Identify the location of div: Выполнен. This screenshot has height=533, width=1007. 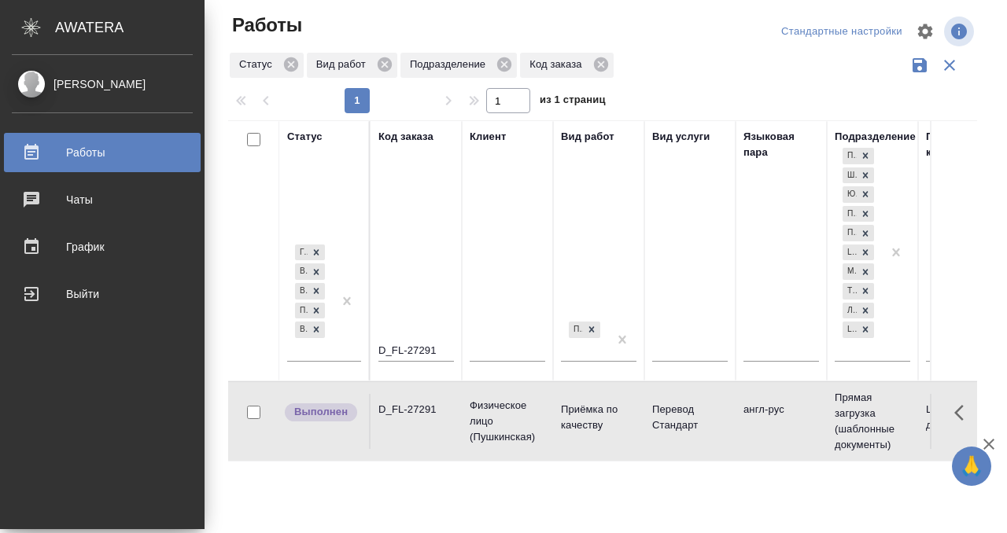
(301, 329).